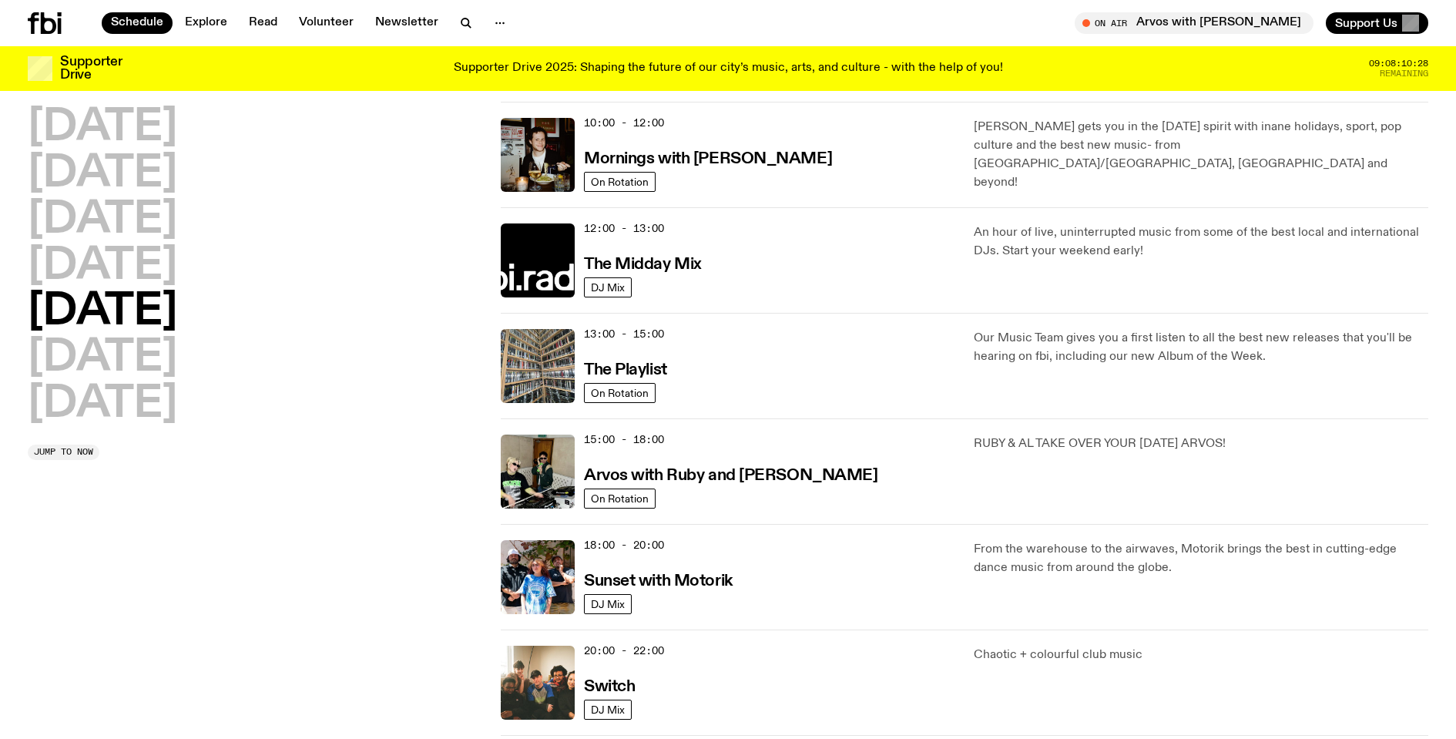 The image size is (1456, 739). What do you see at coordinates (538, 471) in the screenshot?
I see `a: Ruby wears a Collarbones t shirt and pretends to play the DJ decks, Al sings into a pringles can....` at bounding box center [538, 471].